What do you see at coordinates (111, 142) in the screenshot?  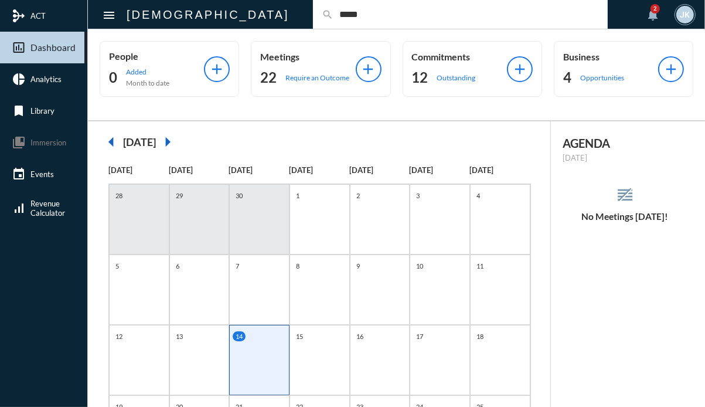 I see `mat-icon: arrow_left` at bounding box center [111, 142].